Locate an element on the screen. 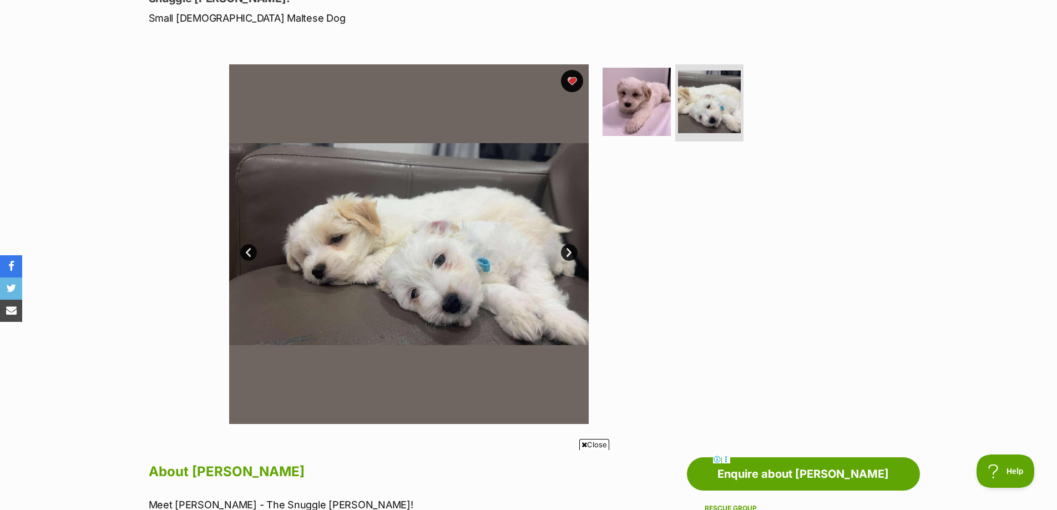 Image resolution: width=1057 pixels, height=510 pixels. a: Next is located at coordinates (569, 252).